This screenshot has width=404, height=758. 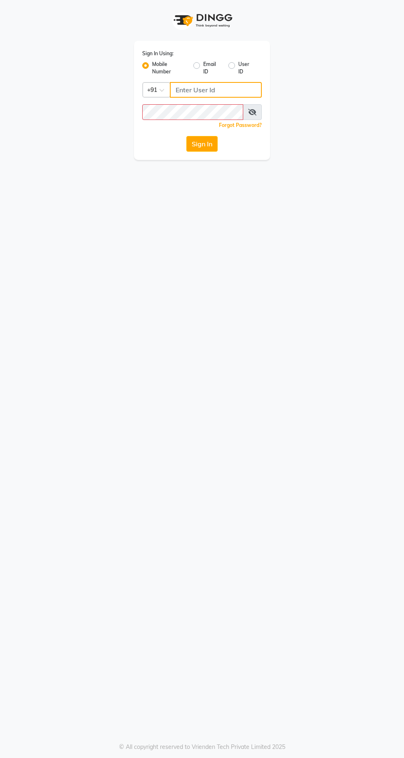 I want to click on a: Forgot Password?, so click(x=240, y=125).